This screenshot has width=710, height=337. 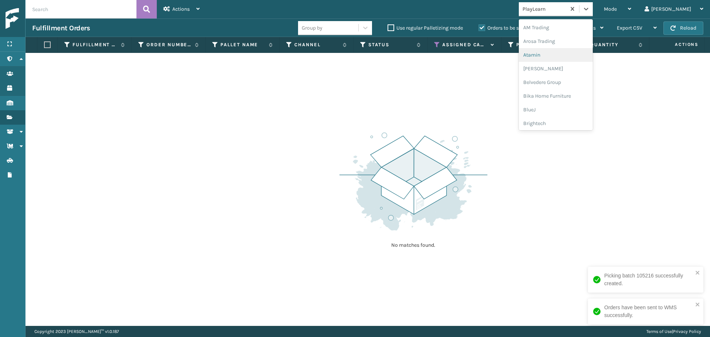 I want to click on div: Bika Home Furniture, so click(x=556, y=96).